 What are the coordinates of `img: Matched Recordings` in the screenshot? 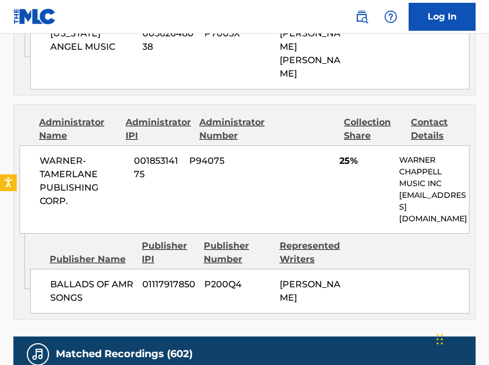 It's located at (38, 354).